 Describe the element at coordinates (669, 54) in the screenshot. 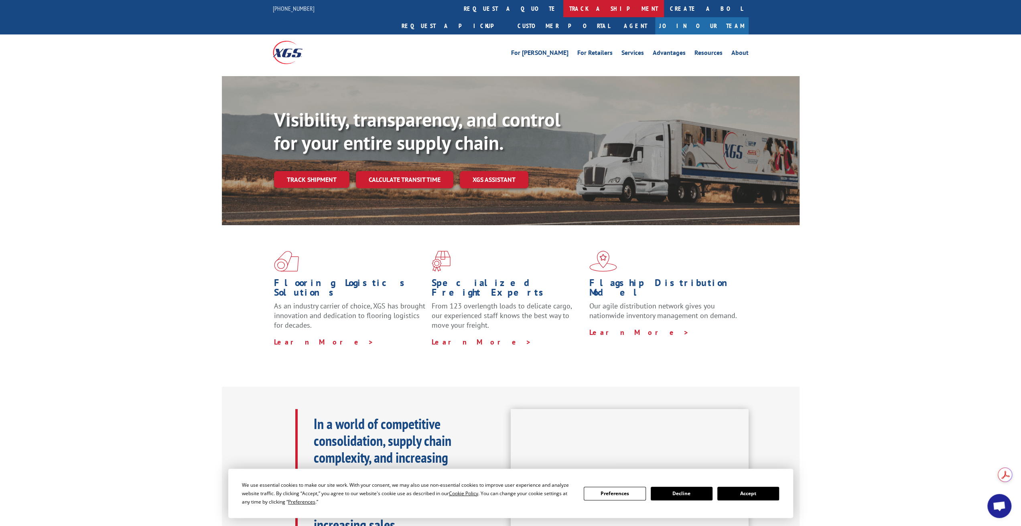

I see `a: Advantages` at that location.